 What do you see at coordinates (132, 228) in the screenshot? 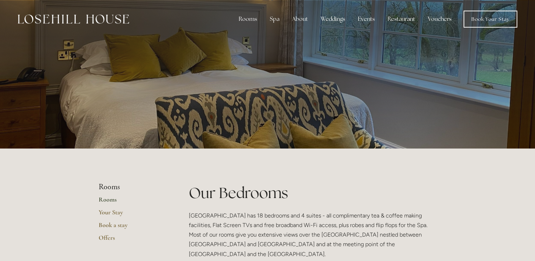
I see `a: Book a stay` at bounding box center [132, 228].